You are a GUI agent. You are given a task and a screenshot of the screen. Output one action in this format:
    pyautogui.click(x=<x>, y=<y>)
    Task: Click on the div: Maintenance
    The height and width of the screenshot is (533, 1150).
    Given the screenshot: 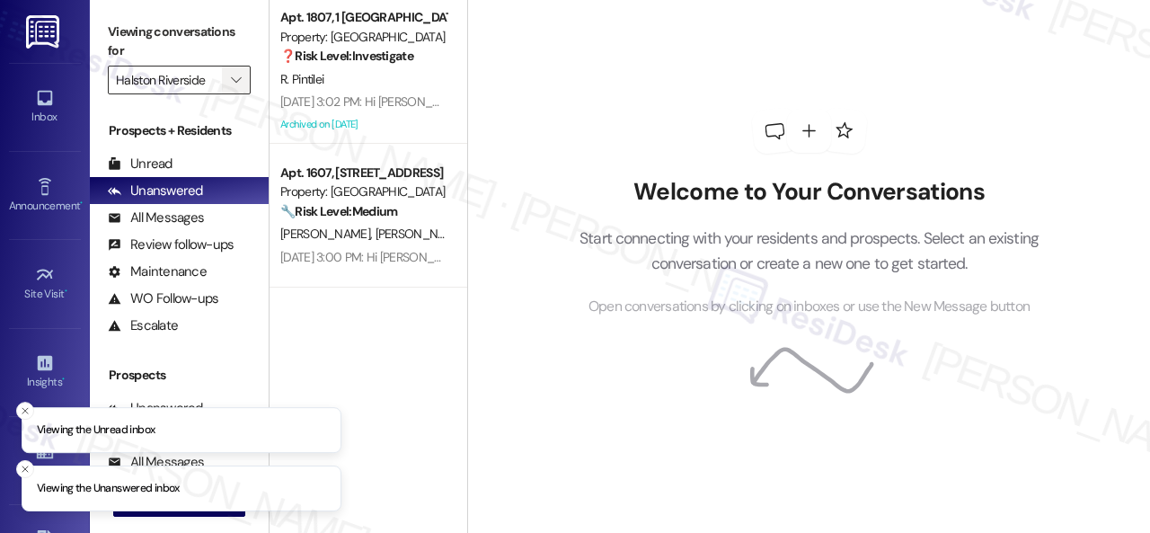 What is the action you would take?
    pyautogui.click(x=157, y=271)
    